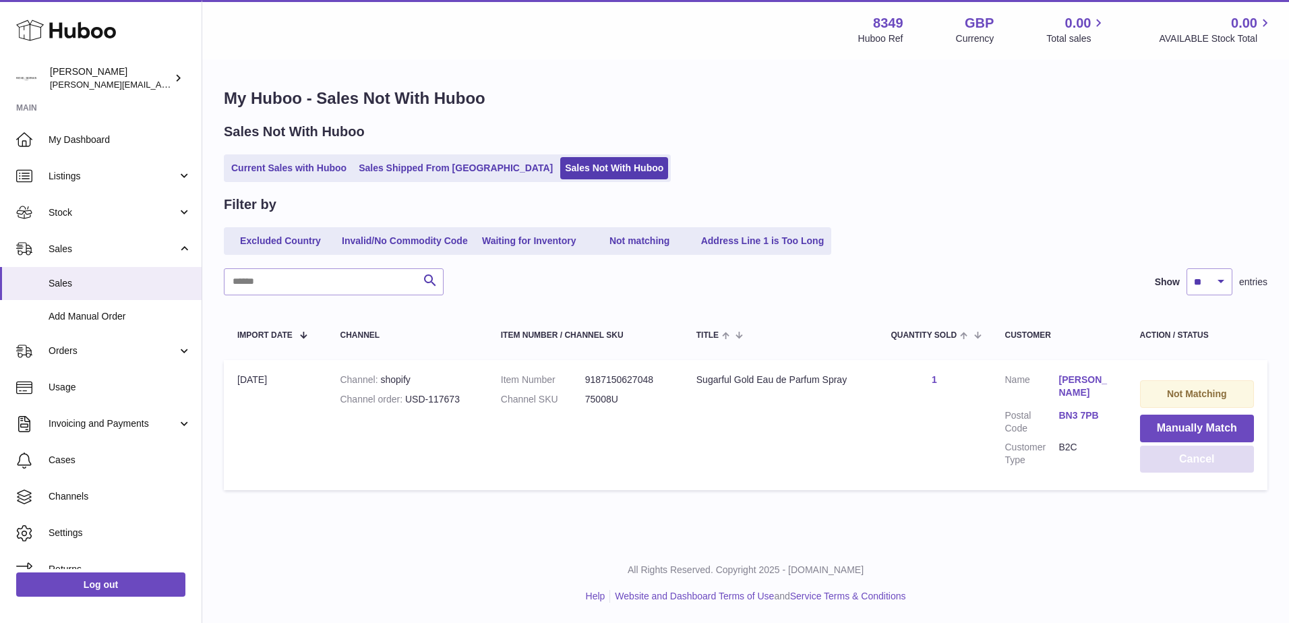  Describe the element at coordinates (975, 38) in the screenshot. I see `div: Currency` at that location.